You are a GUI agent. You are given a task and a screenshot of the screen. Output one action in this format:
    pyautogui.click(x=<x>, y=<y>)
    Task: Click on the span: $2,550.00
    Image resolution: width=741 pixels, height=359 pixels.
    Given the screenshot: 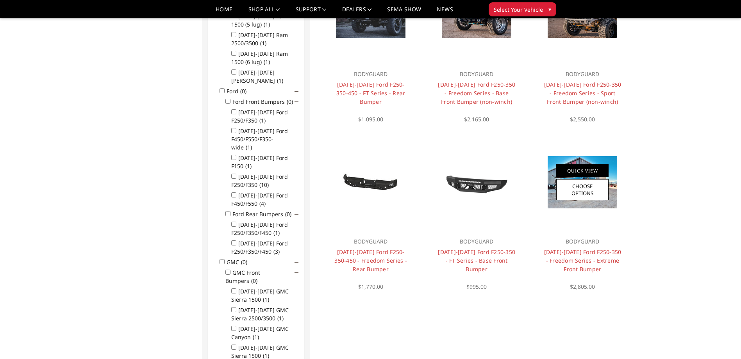 What is the action you would take?
    pyautogui.click(x=582, y=119)
    